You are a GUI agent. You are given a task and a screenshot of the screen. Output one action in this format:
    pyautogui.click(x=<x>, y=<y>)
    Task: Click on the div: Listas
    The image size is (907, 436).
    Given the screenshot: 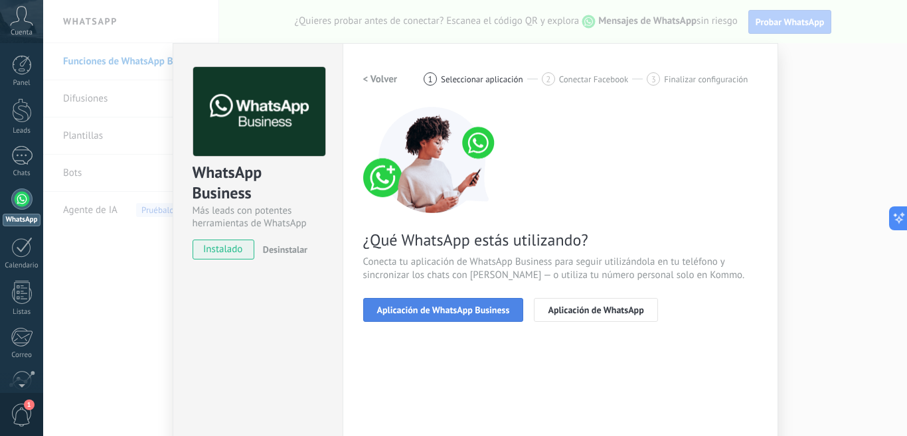 What is the action you would take?
    pyautogui.click(x=22, y=312)
    